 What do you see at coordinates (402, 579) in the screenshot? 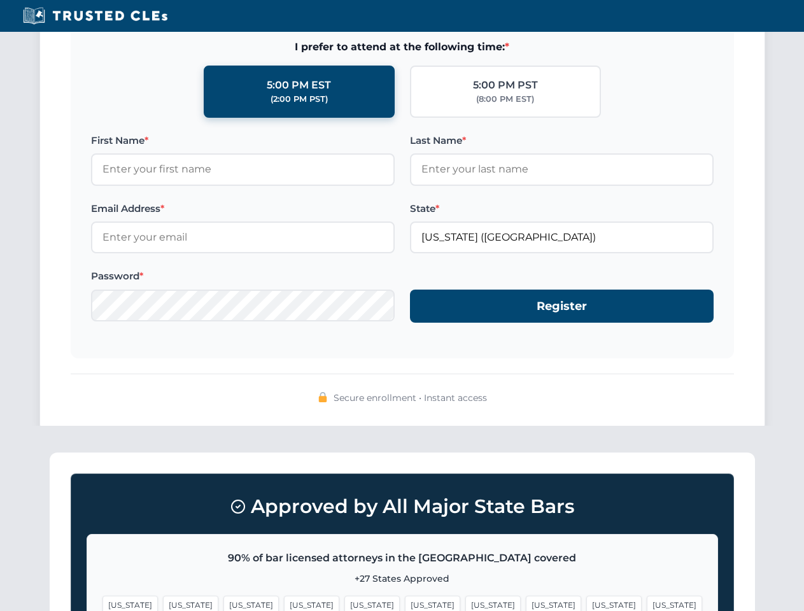
I see `p: +27 States Approved` at bounding box center [402, 579].